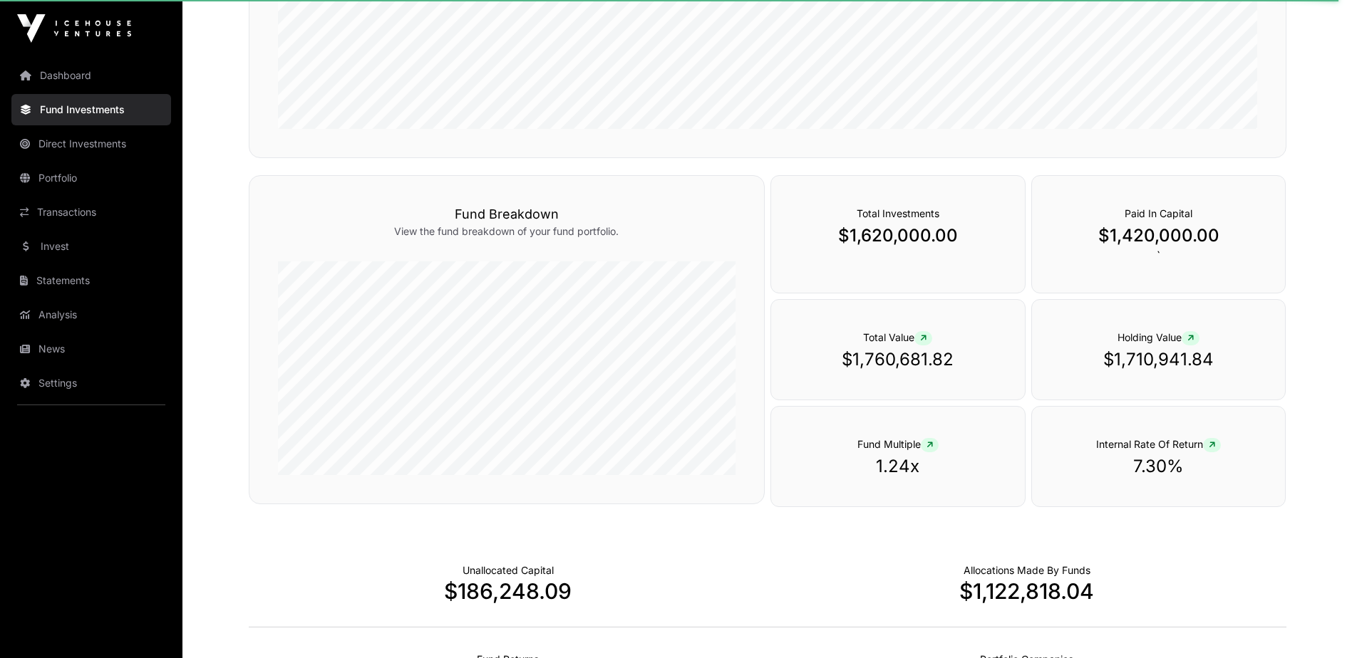 This screenshot has width=1352, height=658. What do you see at coordinates (91, 76) in the screenshot?
I see `a: Dashboard` at bounding box center [91, 76].